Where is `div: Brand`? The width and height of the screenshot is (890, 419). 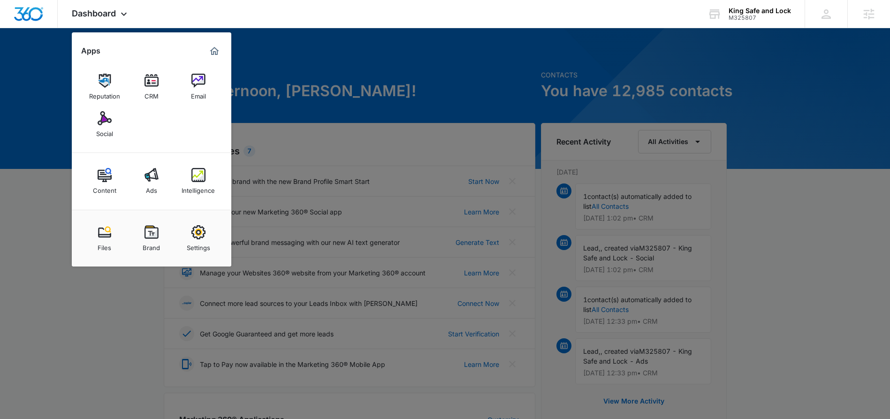 div: Brand is located at coordinates (151, 245).